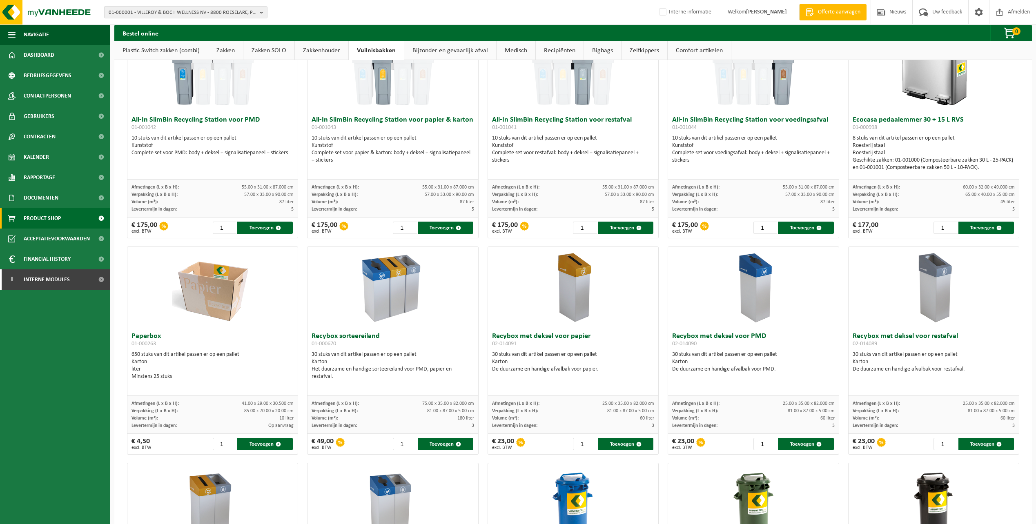 This screenshot has height=524, width=1036. Describe the element at coordinates (753, 341) in the screenshot. I see `h3: Recybox met deksel voor PMD` at that location.